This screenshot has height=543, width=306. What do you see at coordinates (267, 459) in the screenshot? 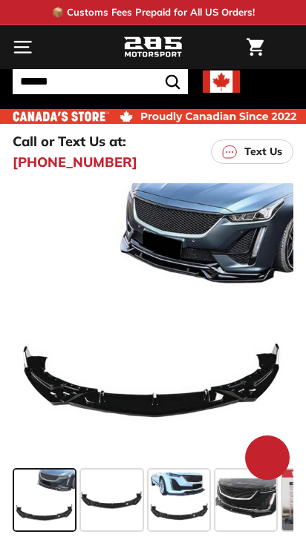
I see `inbox-online-store-chat: Shopify online store chat` at bounding box center [267, 459].